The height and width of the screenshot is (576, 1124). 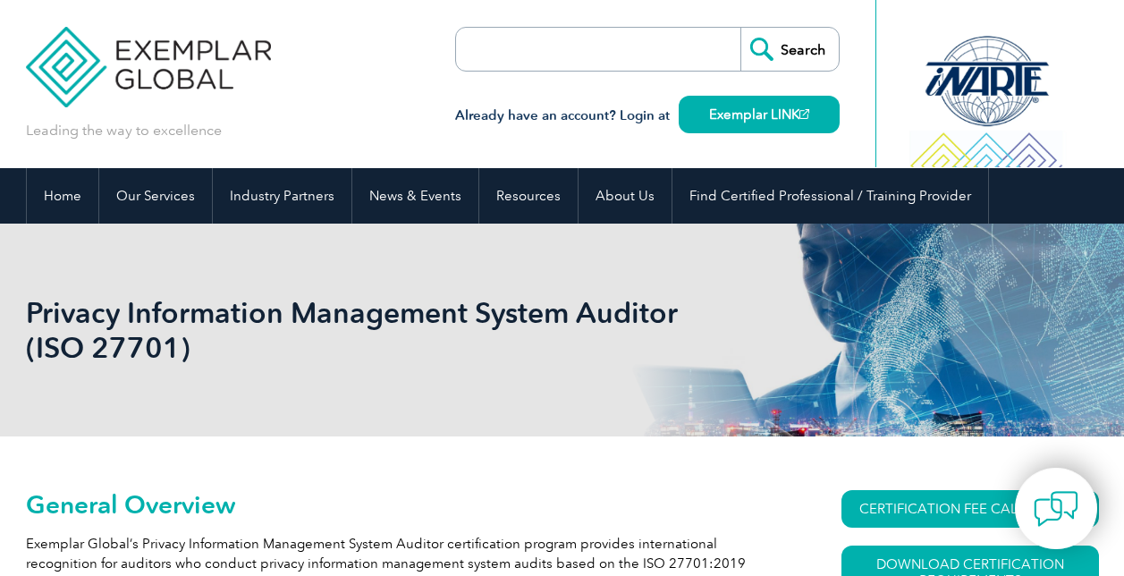 I want to click on a: Find Certified Professional / Training Provider, so click(x=830, y=196).